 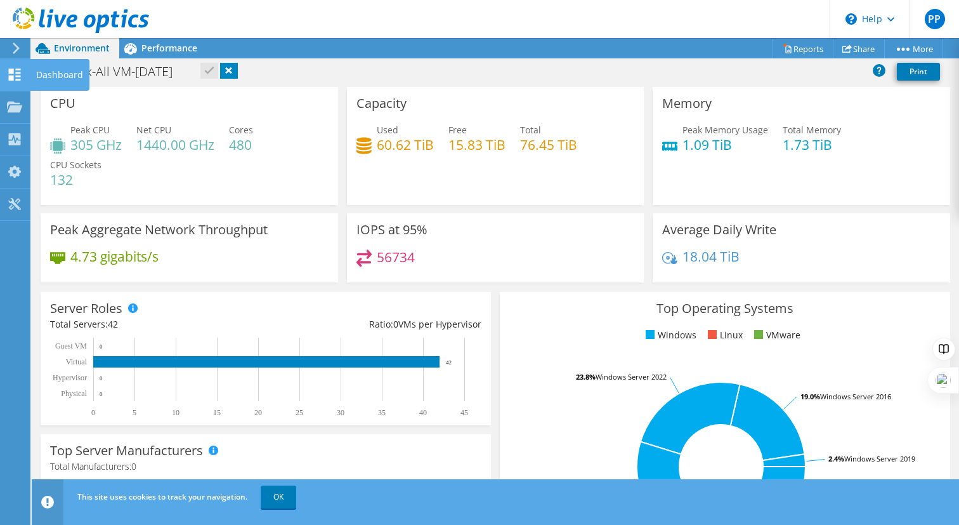 I want to click on text: 15, so click(x=217, y=412).